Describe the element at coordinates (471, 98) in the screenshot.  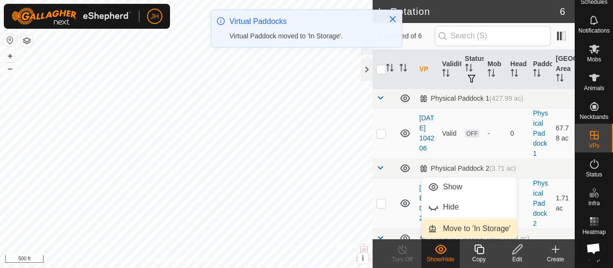
I see `div: Physical Paddock 1` at that location.